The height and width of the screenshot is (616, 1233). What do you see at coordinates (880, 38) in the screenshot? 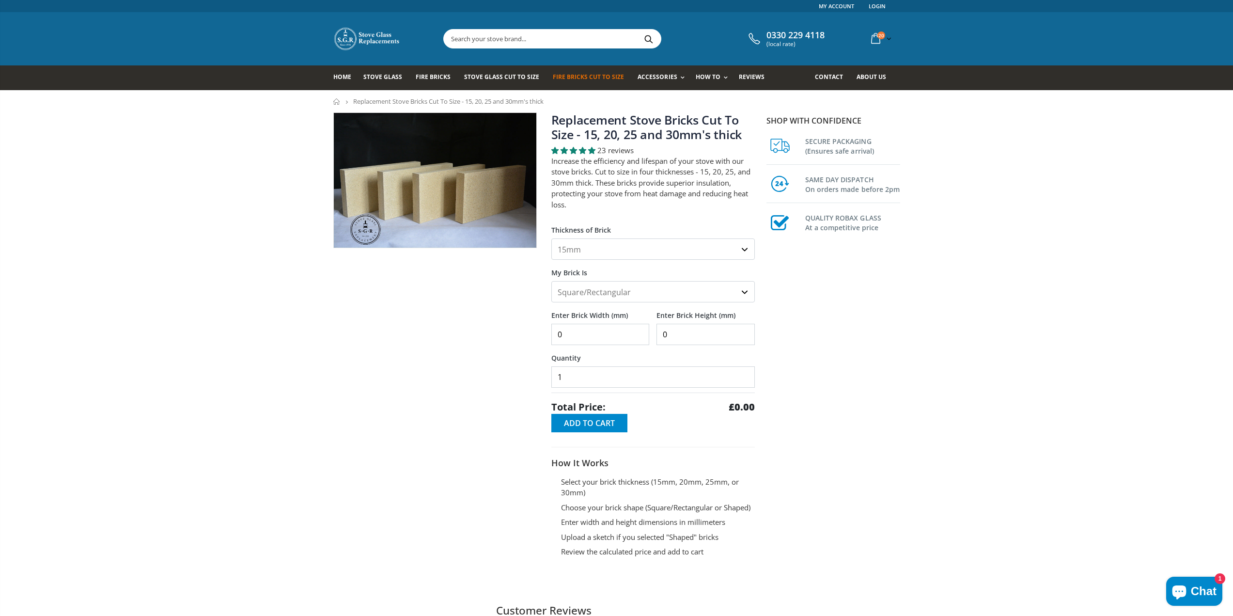
I see `a: 20` at bounding box center [880, 38].